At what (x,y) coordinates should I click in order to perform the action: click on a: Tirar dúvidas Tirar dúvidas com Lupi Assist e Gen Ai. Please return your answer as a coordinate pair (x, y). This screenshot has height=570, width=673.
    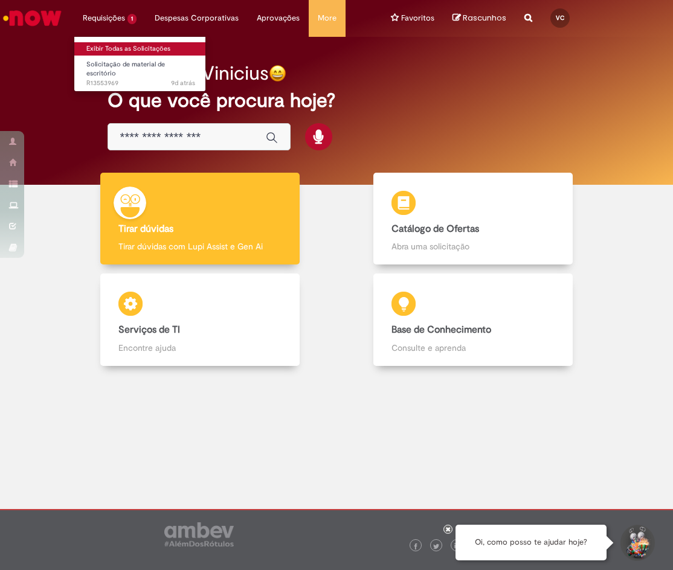
    Looking at the image, I should click on (200, 219).